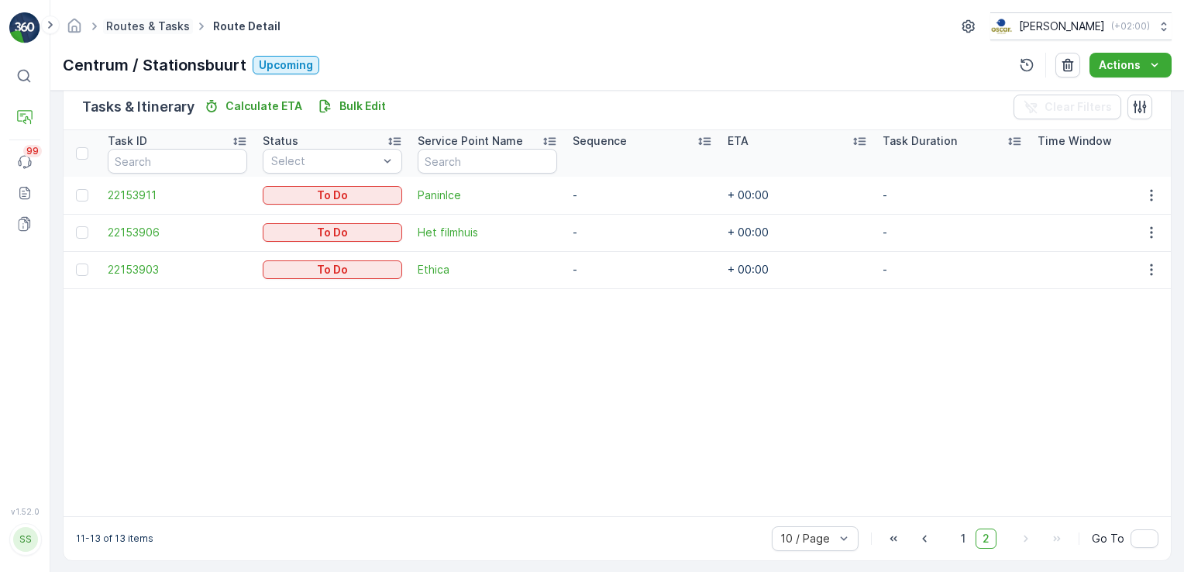  I want to click on p: Status, so click(280, 141).